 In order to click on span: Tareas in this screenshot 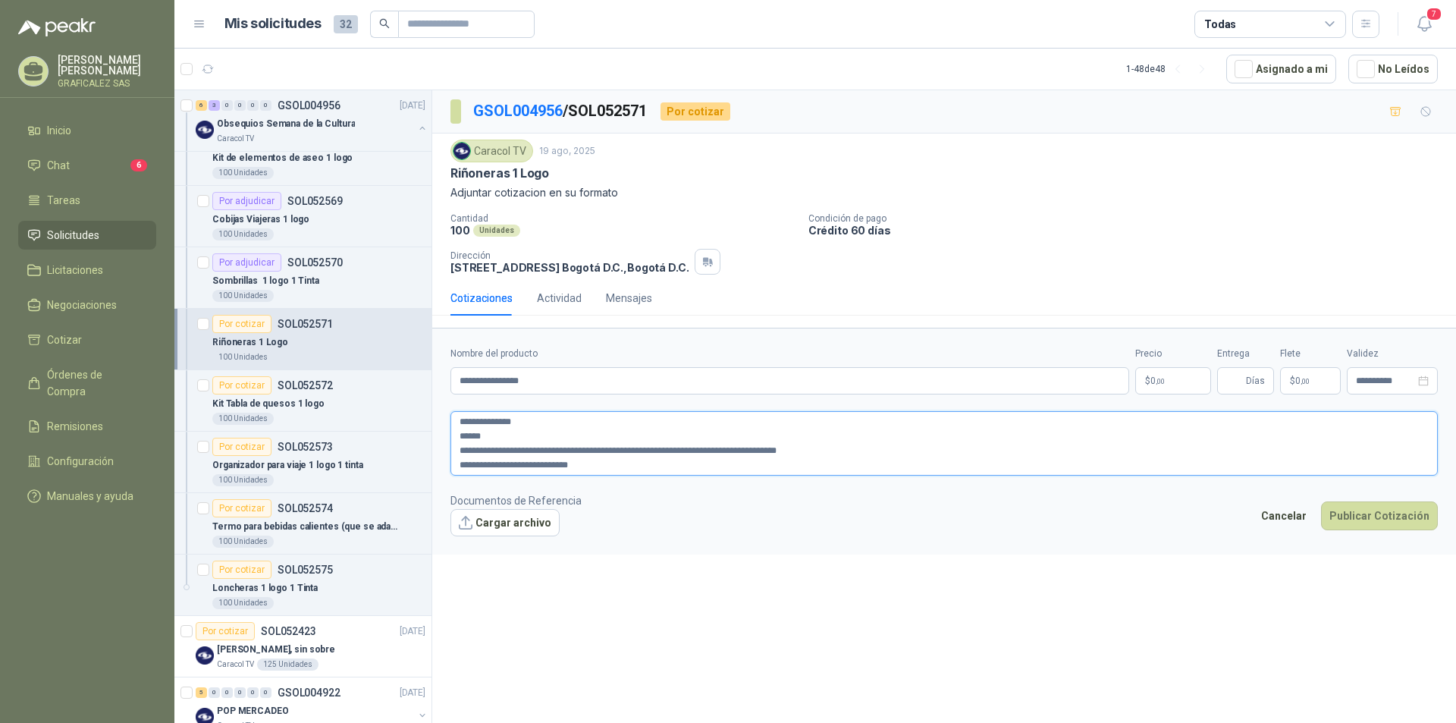, I will do `click(64, 200)`.